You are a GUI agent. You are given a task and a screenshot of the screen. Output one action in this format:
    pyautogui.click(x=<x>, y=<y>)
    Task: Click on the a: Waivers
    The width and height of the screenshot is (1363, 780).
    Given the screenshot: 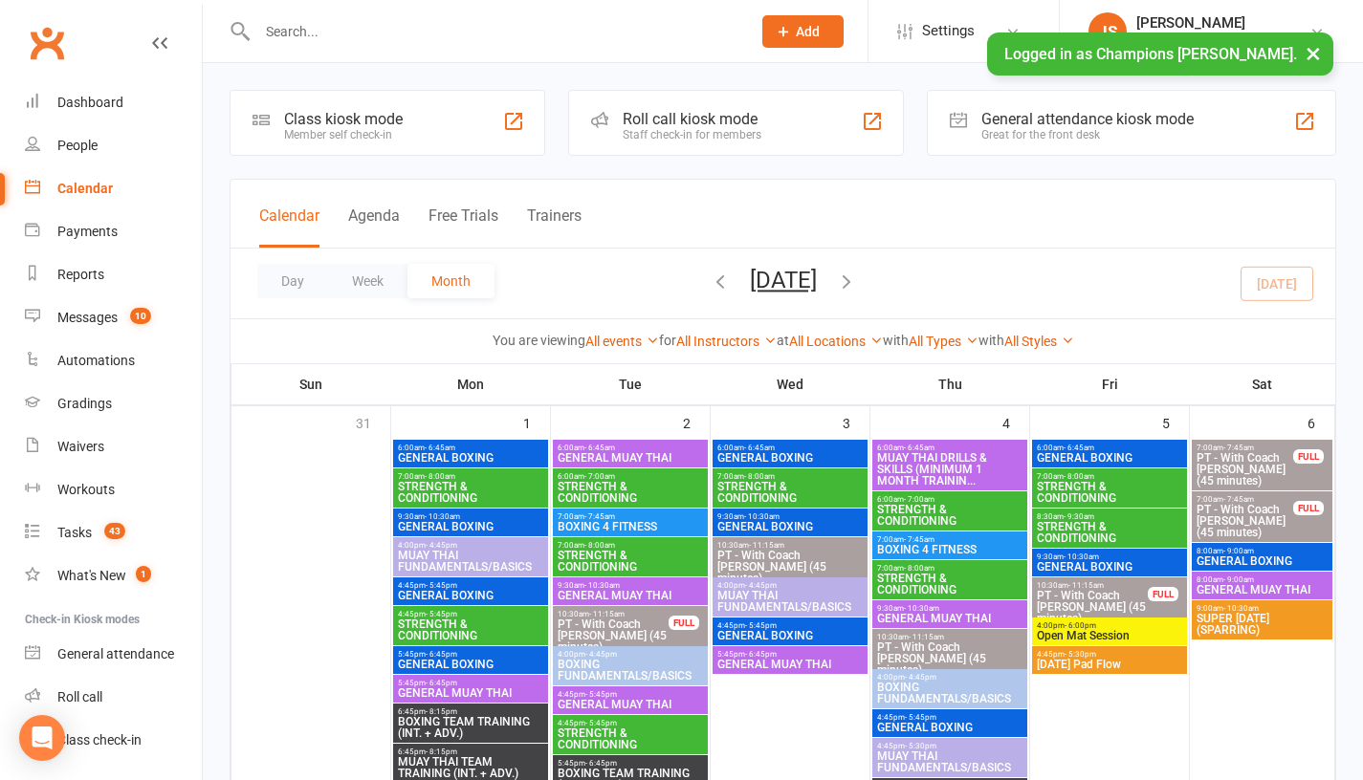 What is the action you would take?
    pyautogui.click(x=113, y=447)
    